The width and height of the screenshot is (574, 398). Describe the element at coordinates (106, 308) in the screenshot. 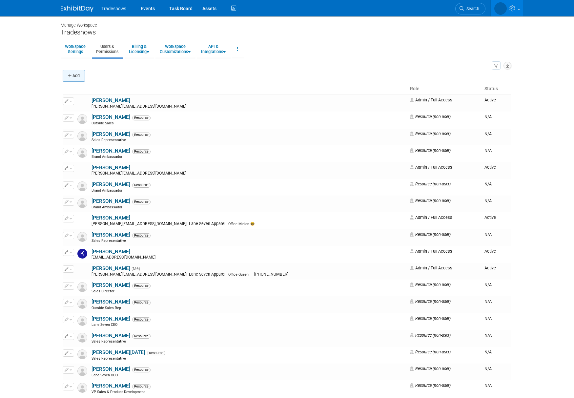

I see `span: Outside Sales Rep` at that location.